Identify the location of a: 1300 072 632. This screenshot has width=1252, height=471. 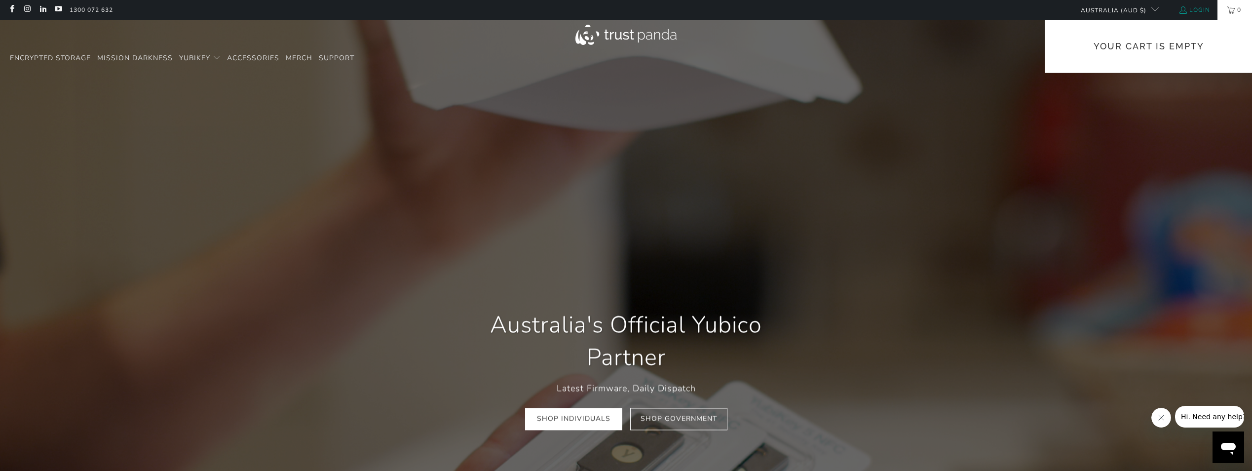
(91, 10).